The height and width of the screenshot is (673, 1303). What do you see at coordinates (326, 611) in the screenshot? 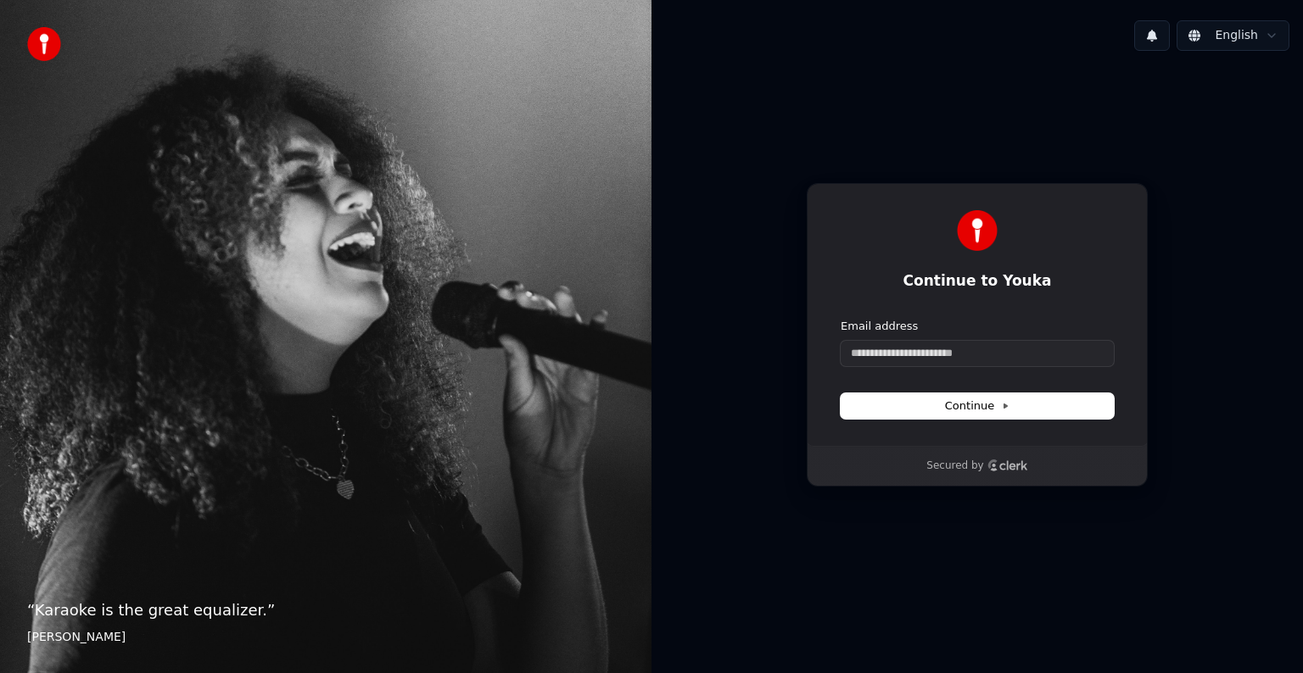
I see `p: “ Karaoke is the great equalizer. ”` at bounding box center [326, 611].